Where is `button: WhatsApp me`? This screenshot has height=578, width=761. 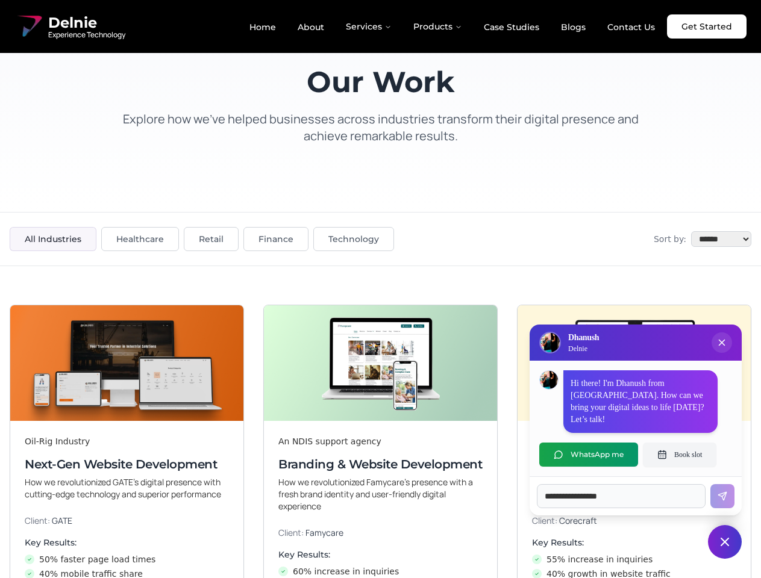 button: WhatsApp me is located at coordinates (588, 455).